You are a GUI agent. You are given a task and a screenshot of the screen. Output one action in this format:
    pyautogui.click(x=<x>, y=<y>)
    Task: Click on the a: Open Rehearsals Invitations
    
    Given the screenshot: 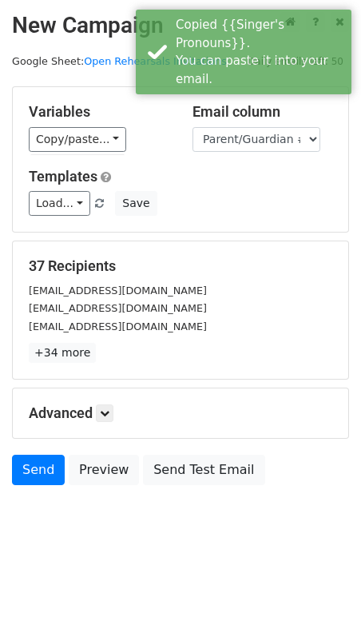 What is the action you would take?
    pyautogui.click(x=155, y=61)
    